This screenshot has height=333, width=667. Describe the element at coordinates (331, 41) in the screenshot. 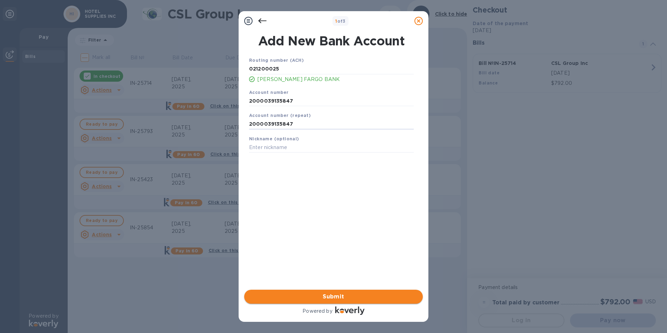

I see `h1: Add New Bank Account` at that location.